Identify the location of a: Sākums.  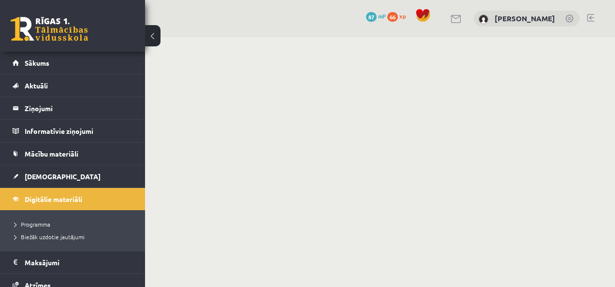
(72, 63).